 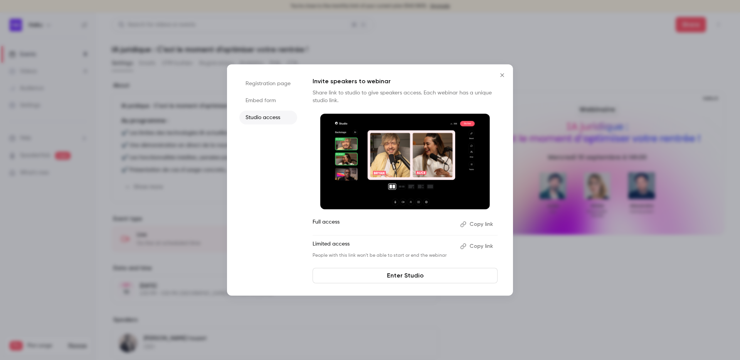 I want to click on li: Studio access, so click(x=268, y=118).